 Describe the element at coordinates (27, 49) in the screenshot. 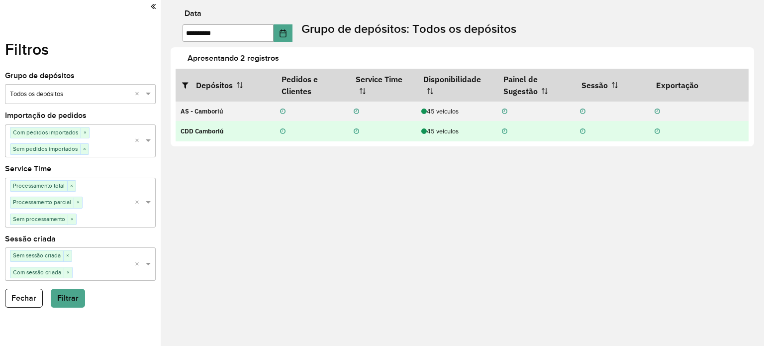

I see `label: Filtros` at that location.